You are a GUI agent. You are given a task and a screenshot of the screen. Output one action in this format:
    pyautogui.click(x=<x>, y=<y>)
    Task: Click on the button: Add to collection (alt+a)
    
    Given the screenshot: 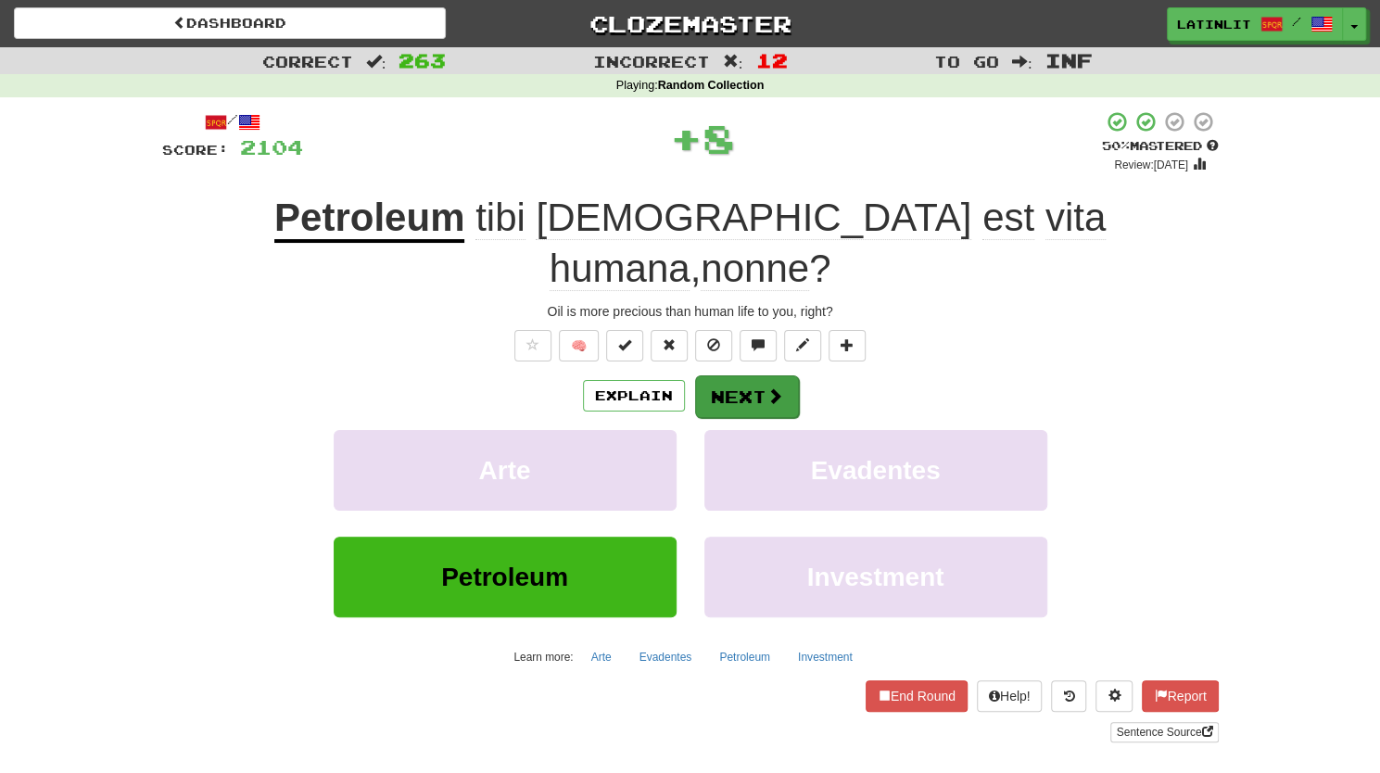 What is the action you would take?
    pyautogui.click(x=847, y=346)
    